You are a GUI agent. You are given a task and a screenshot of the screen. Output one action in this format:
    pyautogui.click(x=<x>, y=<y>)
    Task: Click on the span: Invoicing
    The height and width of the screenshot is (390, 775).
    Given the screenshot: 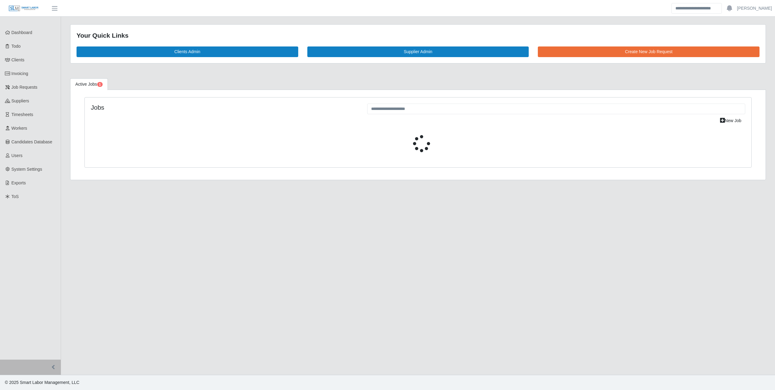 What is the action you would take?
    pyautogui.click(x=20, y=74)
    